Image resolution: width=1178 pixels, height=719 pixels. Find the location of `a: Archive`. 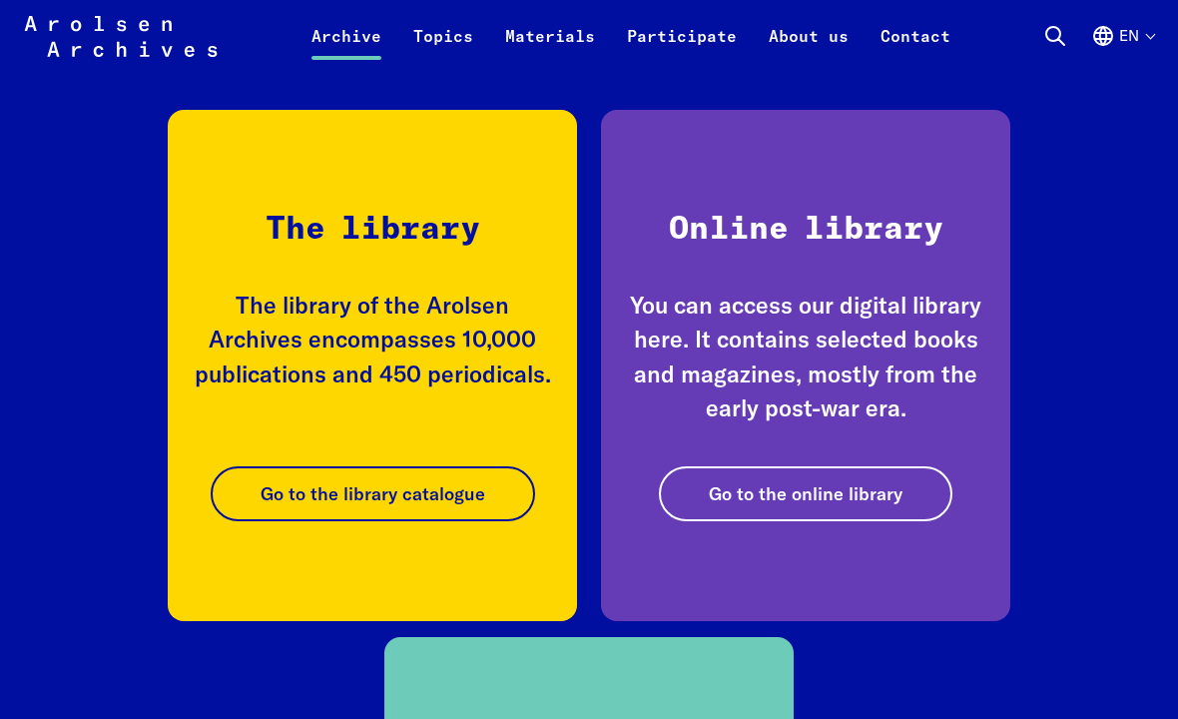

a: Archive is located at coordinates (346, 48).